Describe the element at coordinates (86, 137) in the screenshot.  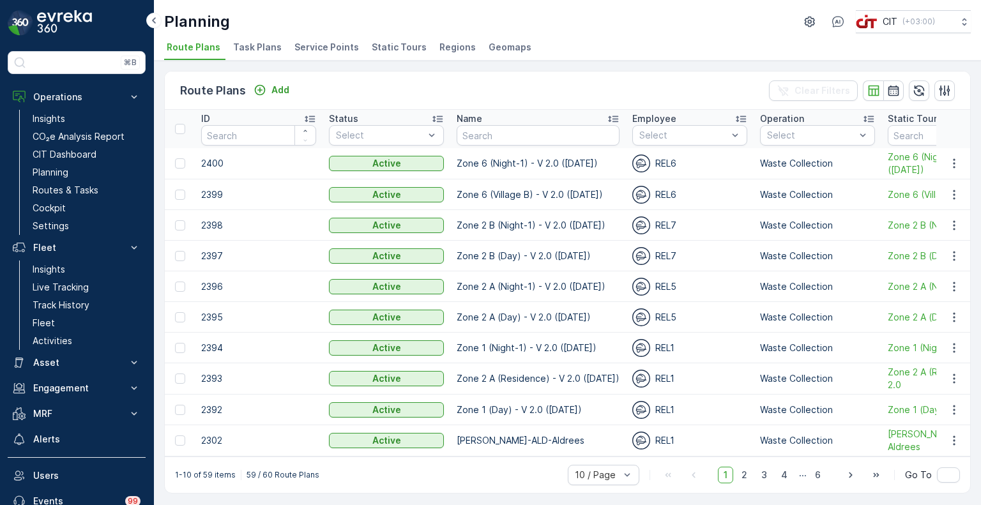
I see `a: CO₂e Analysis Report` at that location.